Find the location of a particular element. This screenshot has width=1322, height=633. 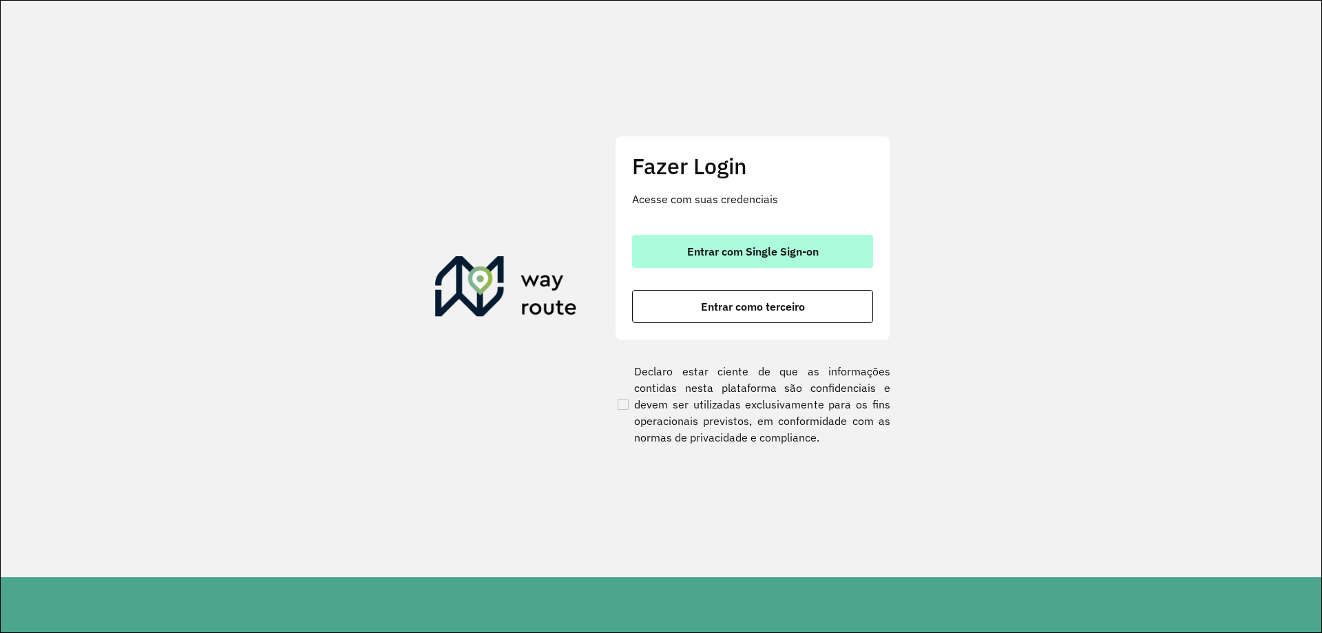

span: Entrar com Single Sign-on is located at coordinates (753, 251).